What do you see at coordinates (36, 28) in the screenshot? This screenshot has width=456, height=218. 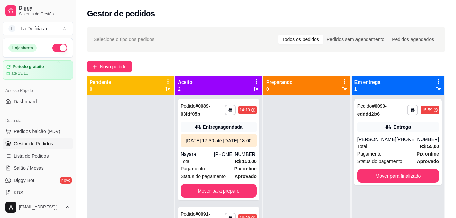 I see `div: La Delícia ar ...` at bounding box center [36, 28].